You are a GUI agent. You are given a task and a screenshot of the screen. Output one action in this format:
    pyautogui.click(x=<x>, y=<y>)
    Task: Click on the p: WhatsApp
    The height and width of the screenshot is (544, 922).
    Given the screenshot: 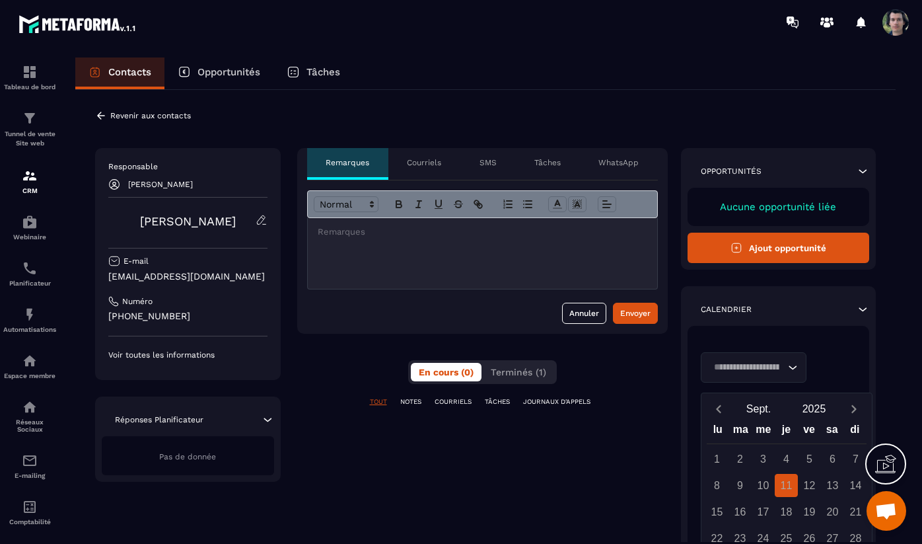 What is the action you would take?
    pyautogui.click(x=618, y=163)
    